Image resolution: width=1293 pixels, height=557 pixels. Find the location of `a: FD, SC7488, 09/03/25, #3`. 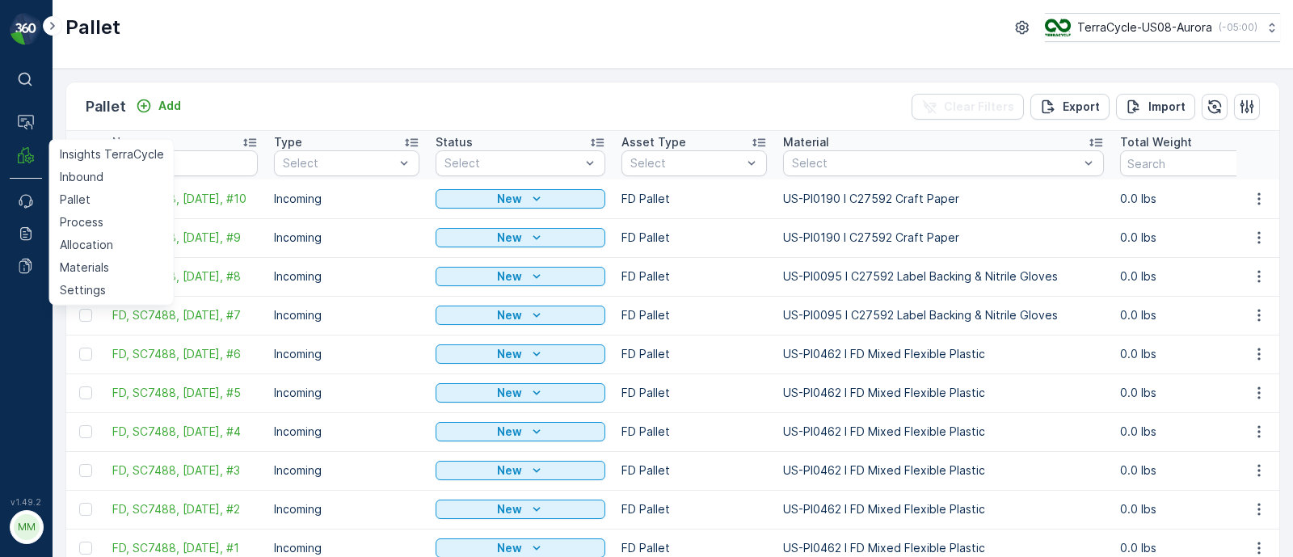

a: FD, SC7488, 09/03/25, #3 is located at coordinates (185, 470).